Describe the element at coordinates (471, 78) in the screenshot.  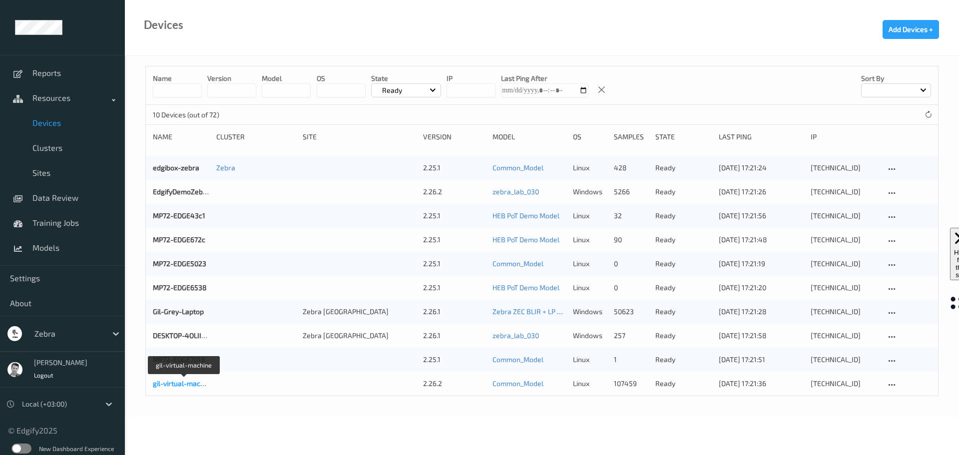
I see `p: IP` at that location.